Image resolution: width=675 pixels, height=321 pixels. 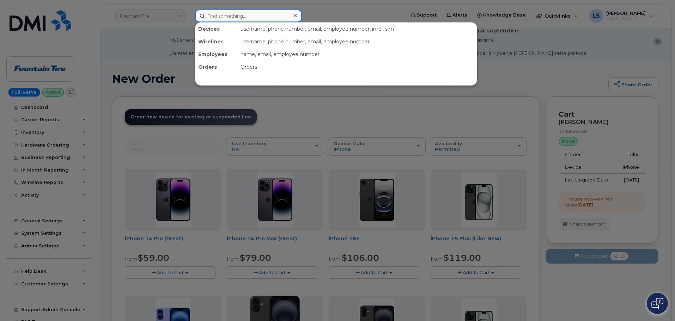 What do you see at coordinates (357, 54) in the screenshot?
I see `div: name, email, employee number` at bounding box center [357, 54].